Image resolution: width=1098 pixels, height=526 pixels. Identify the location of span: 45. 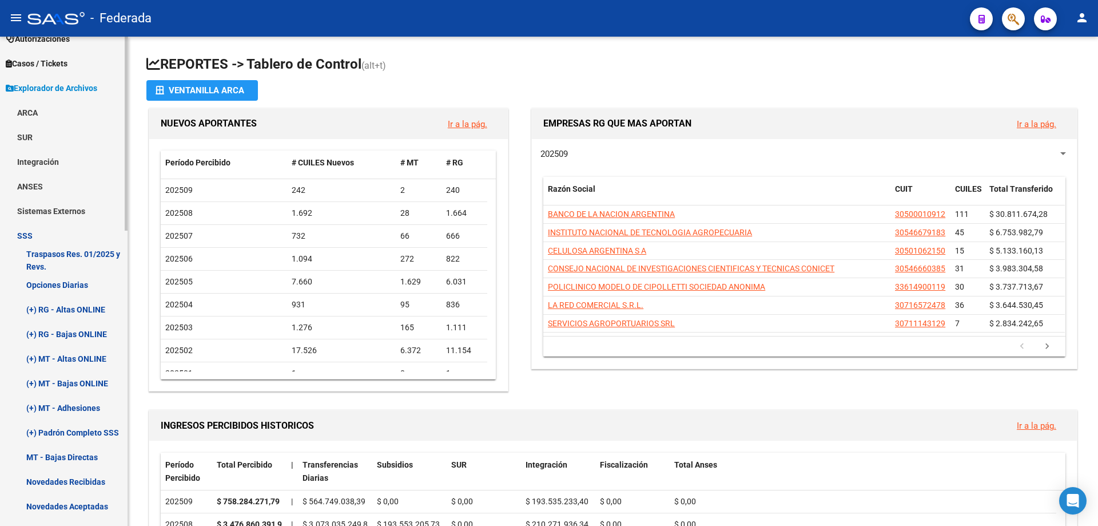
(960, 232).